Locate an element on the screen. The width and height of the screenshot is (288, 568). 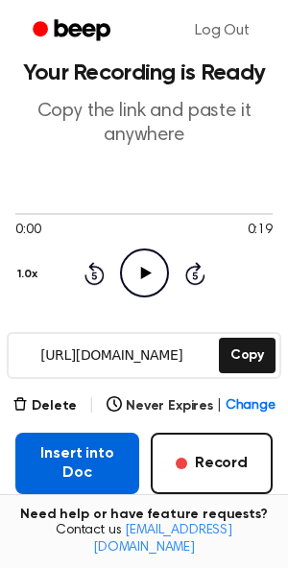
button: Delete is located at coordinates (44, 406).